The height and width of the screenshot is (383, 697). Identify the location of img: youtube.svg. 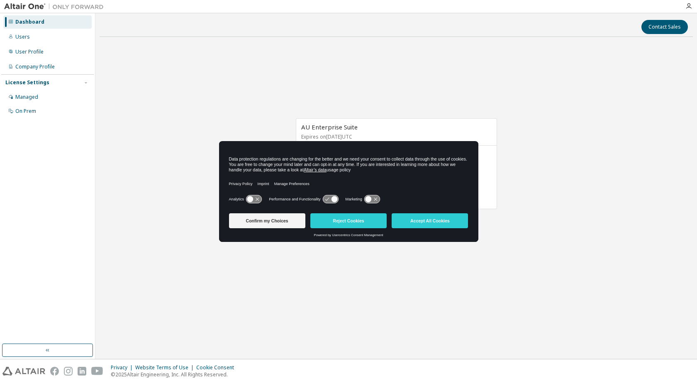
(97, 371).